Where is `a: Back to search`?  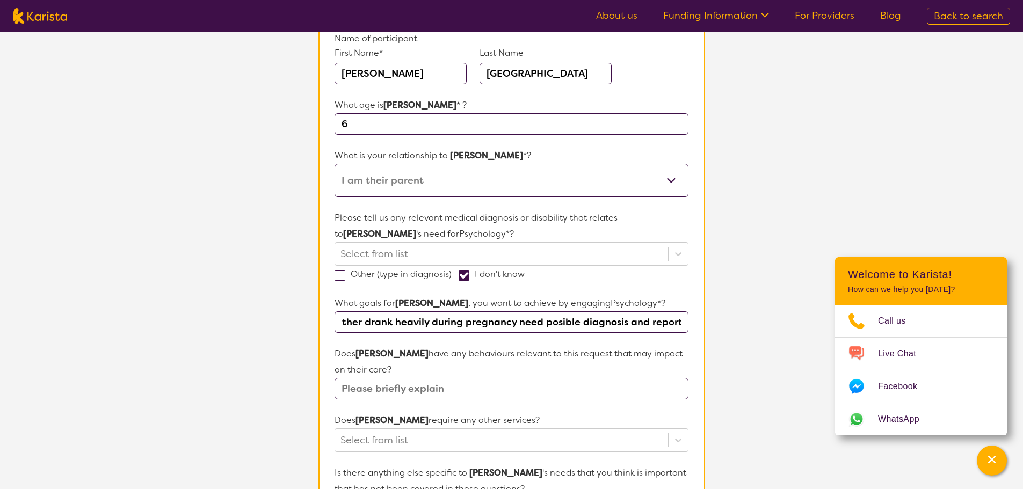 a: Back to search is located at coordinates (969, 16).